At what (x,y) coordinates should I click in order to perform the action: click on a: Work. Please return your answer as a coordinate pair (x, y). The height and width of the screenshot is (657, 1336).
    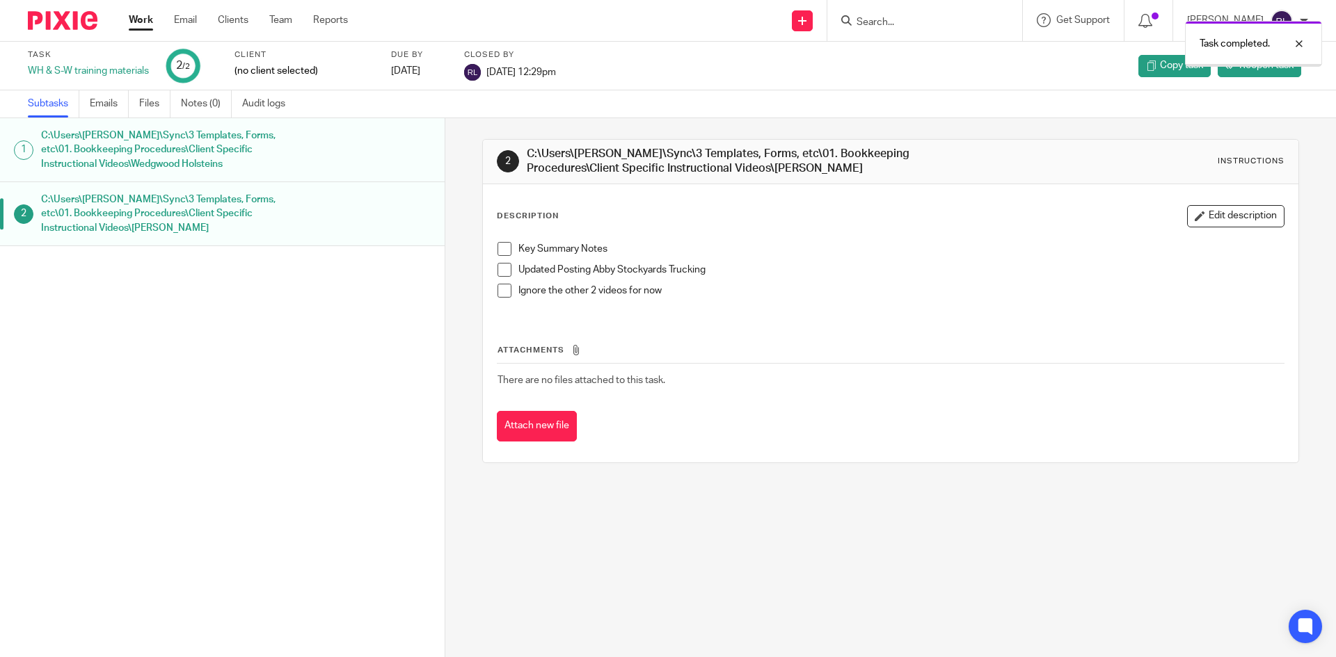
    Looking at the image, I should click on (141, 20).